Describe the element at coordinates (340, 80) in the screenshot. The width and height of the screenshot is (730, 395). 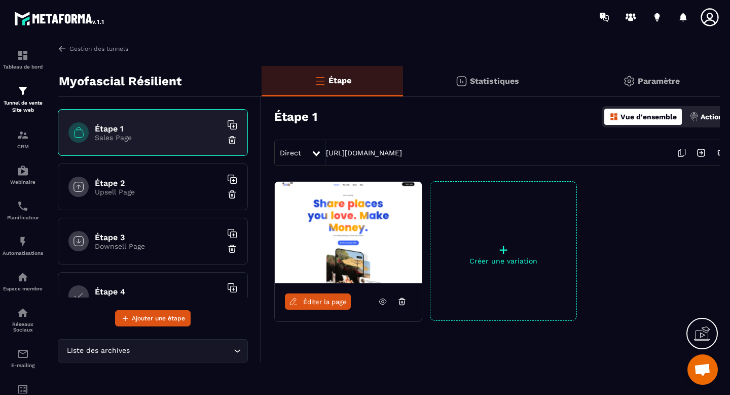
I see `p: Étape` at that location.